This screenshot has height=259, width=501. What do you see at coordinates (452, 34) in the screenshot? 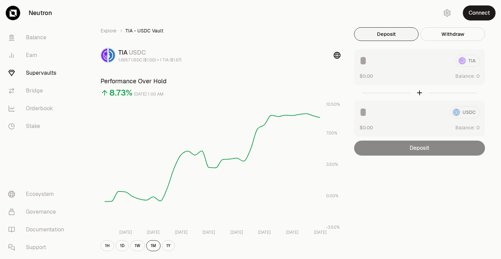
I see `button: Withdraw` at bounding box center [452, 34].